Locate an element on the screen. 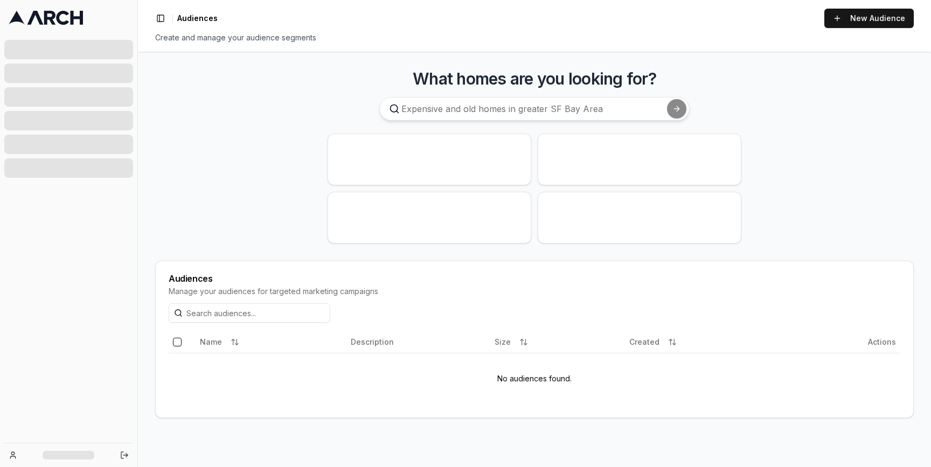 The height and width of the screenshot is (467, 931). input: Expensive and old homes in greater SF Bay Area is located at coordinates (534, 109).